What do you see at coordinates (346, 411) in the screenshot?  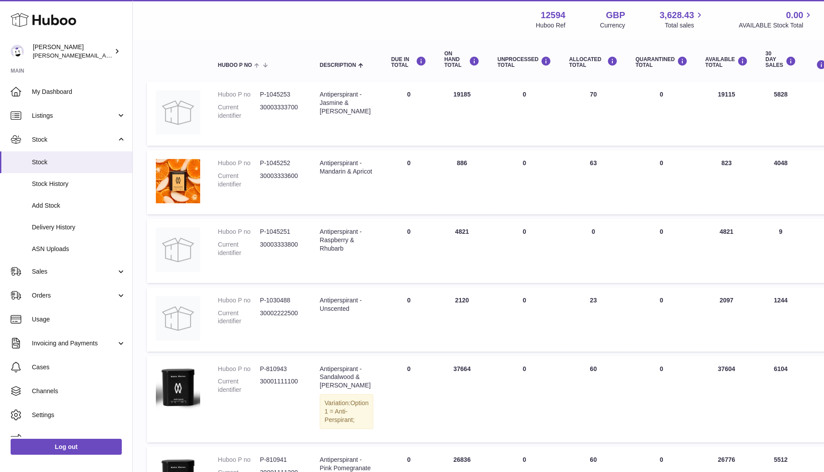 I see `div: Variation:` at bounding box center [346, 411].